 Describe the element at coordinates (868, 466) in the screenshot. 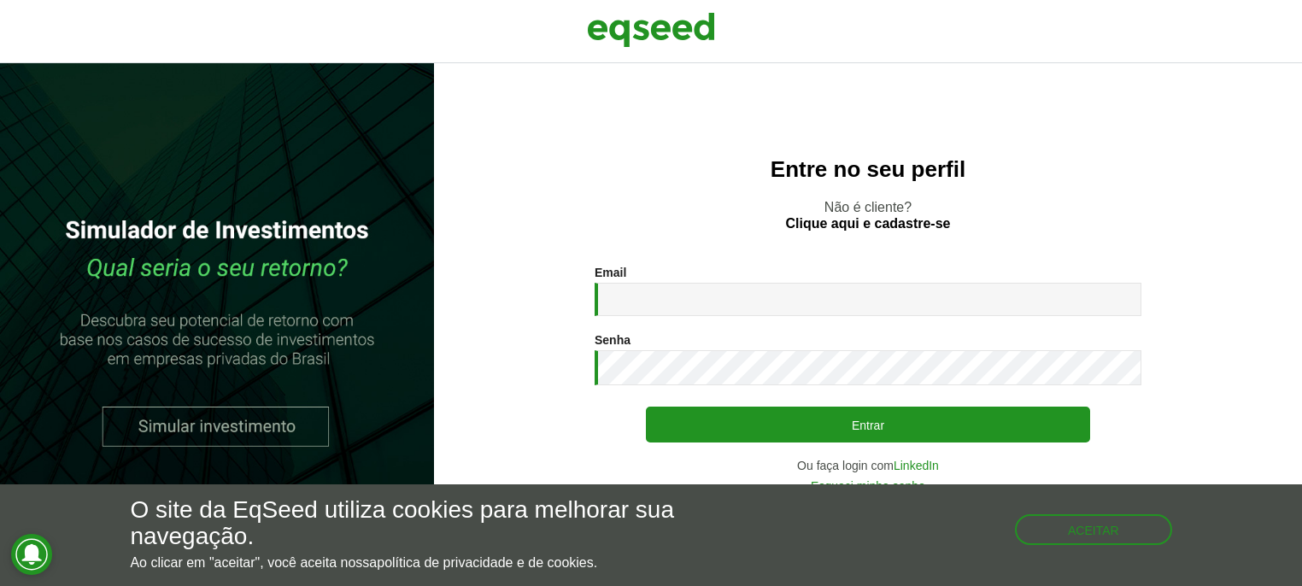

I see `div: Ou faça login com` at that location.